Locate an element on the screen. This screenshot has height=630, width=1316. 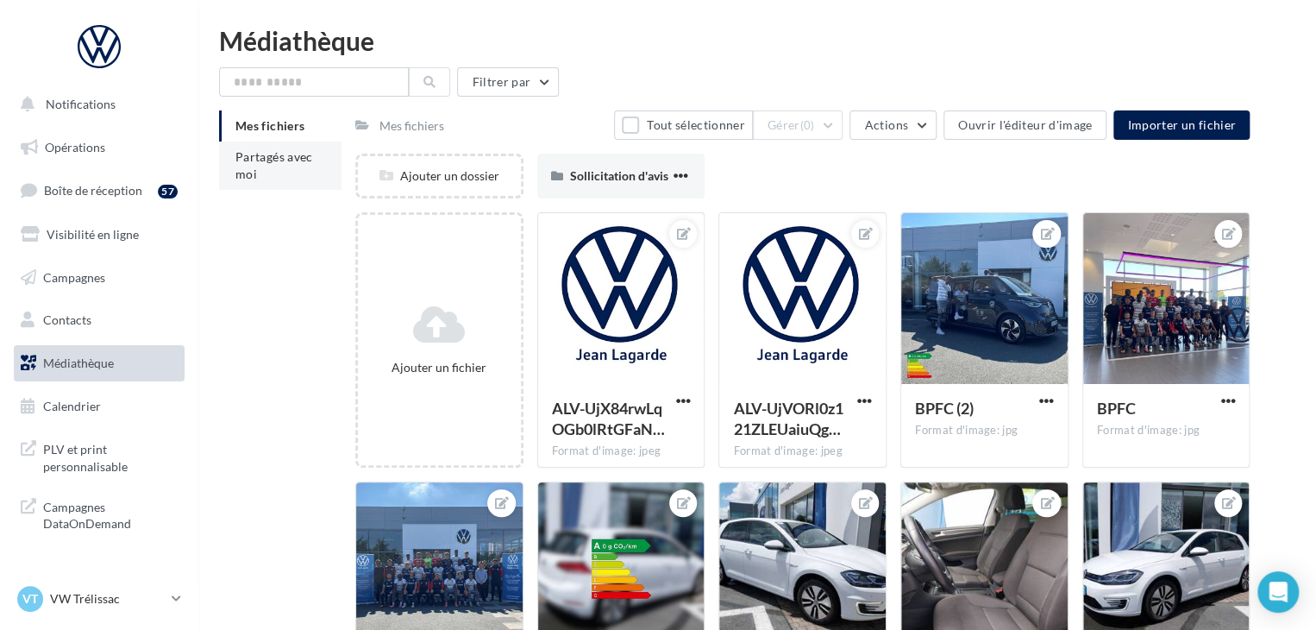
span: BPFC is located at coordinates (1116, 408).